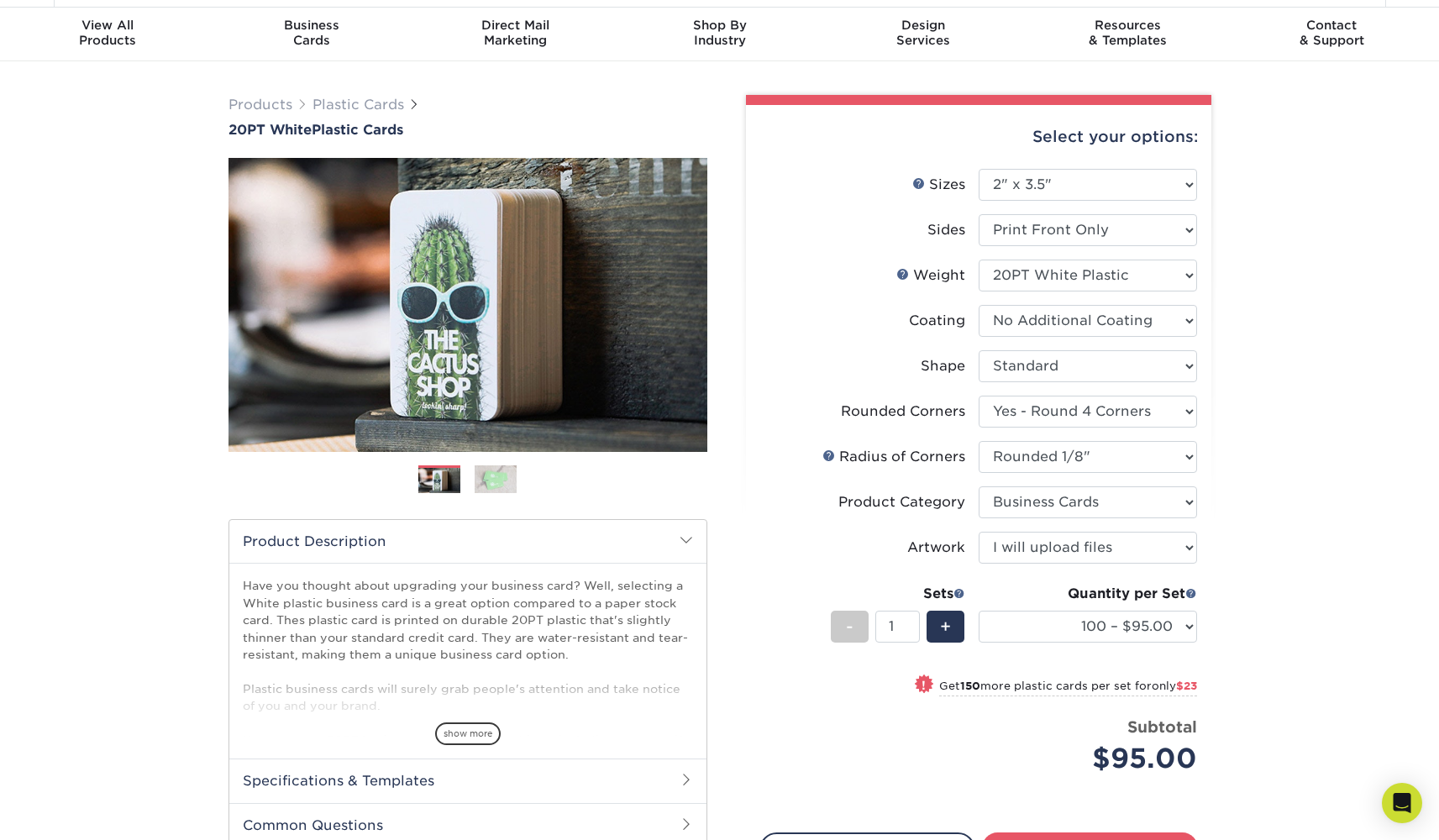 The image size is (1439, 840). I want to click on a: DesignServices, so click(923, 35).